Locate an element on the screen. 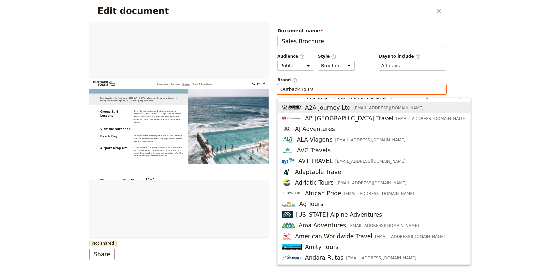 Image resolution: width=539 pixels, height=268 pixels. span: Document name is located at coordinates (362, 31).